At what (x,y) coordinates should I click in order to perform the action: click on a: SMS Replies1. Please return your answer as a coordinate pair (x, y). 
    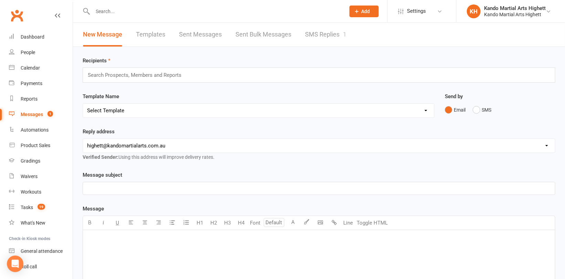
    Looking at the image, I should click on (326, 34).